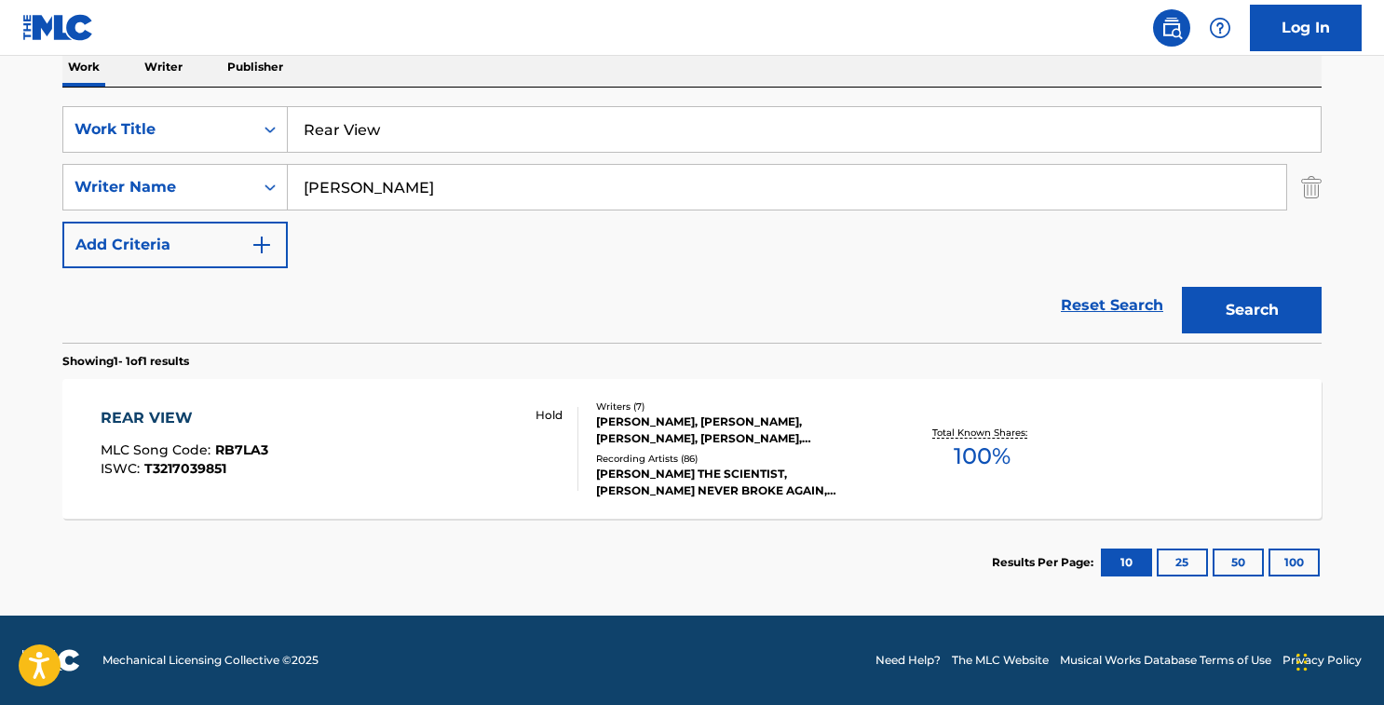 The height and width of the screenshot is (705, 1384). Describe the element at coordinates (1172, 28) in the screenshot. I see `img: search` at that location.